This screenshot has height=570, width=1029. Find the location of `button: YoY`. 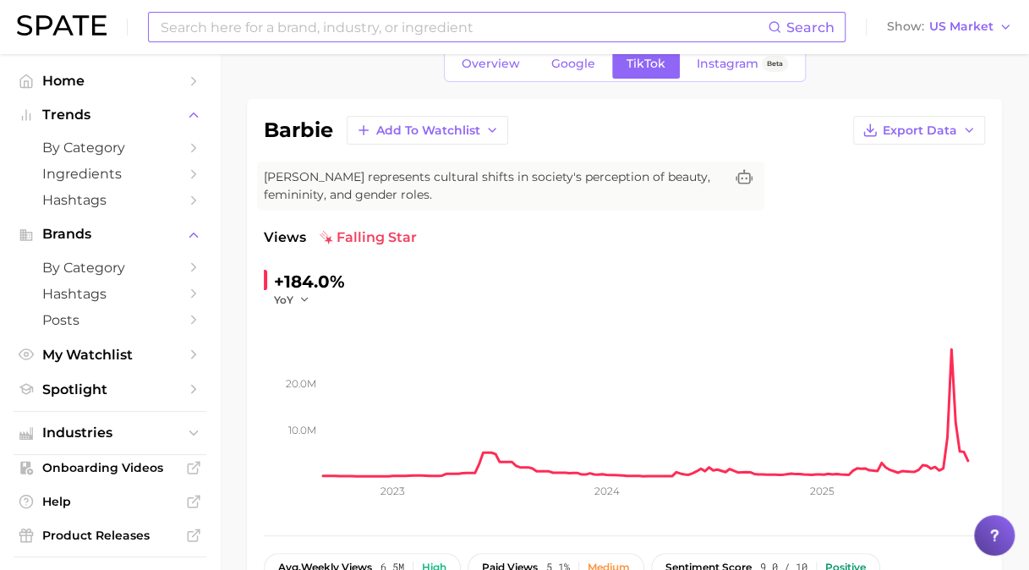

button: YoY is located at coordinates (292, 299).